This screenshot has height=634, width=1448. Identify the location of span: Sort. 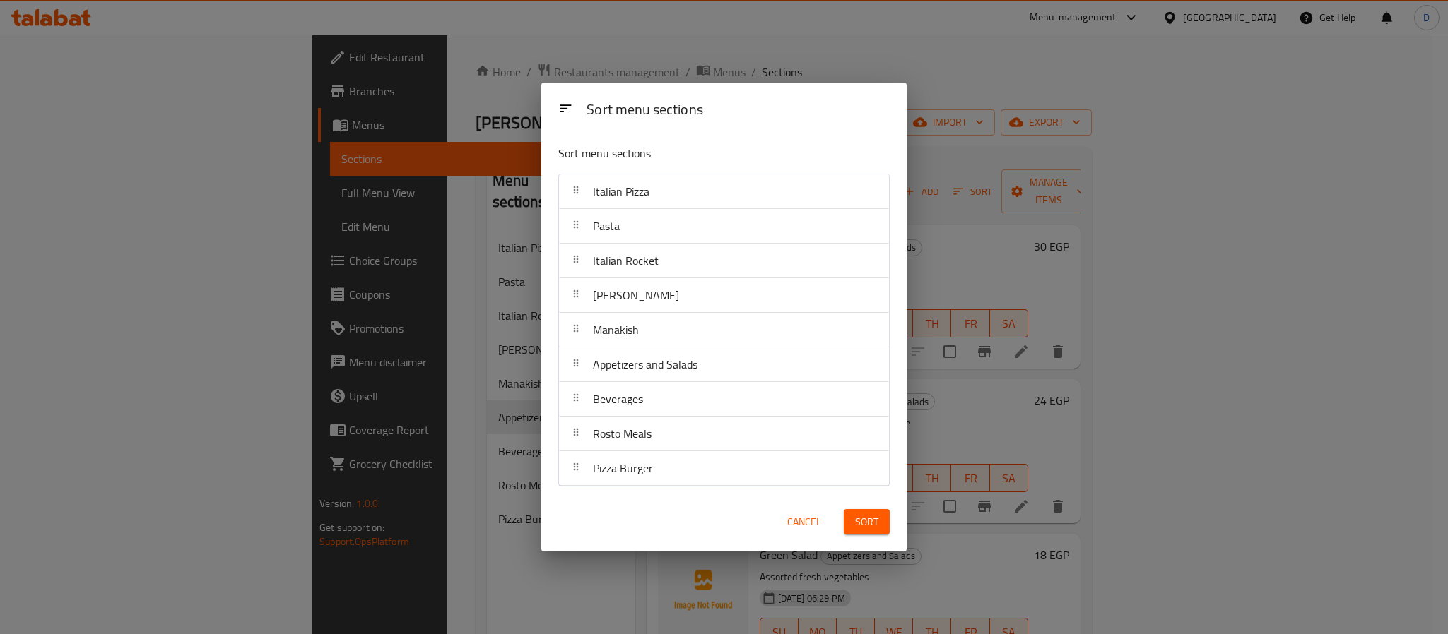
(866, 522).